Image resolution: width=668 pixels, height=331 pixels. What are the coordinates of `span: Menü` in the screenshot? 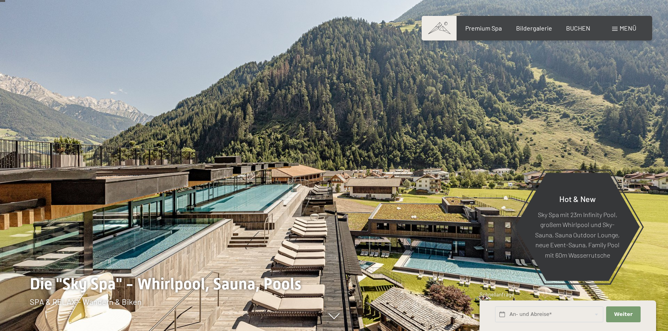 It's located at (628, 28).